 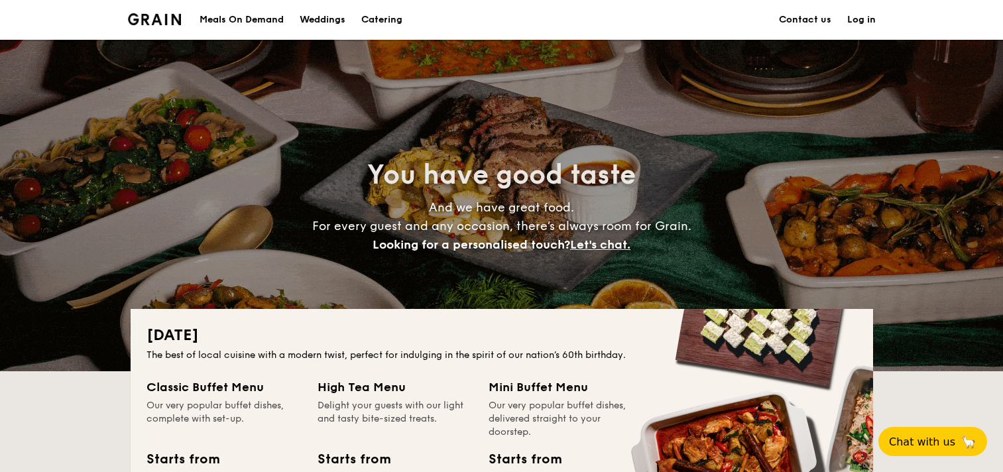 I want to click on img: Grain, so click(x=155, y=19).